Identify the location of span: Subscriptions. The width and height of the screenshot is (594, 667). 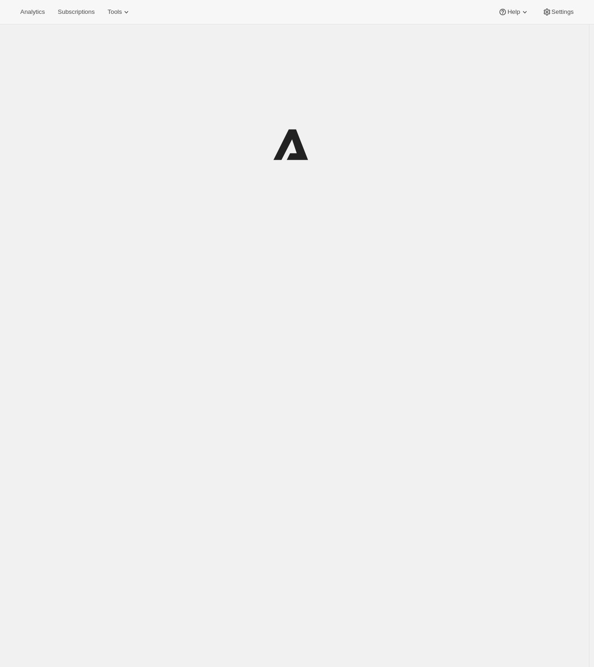
(76, 12).